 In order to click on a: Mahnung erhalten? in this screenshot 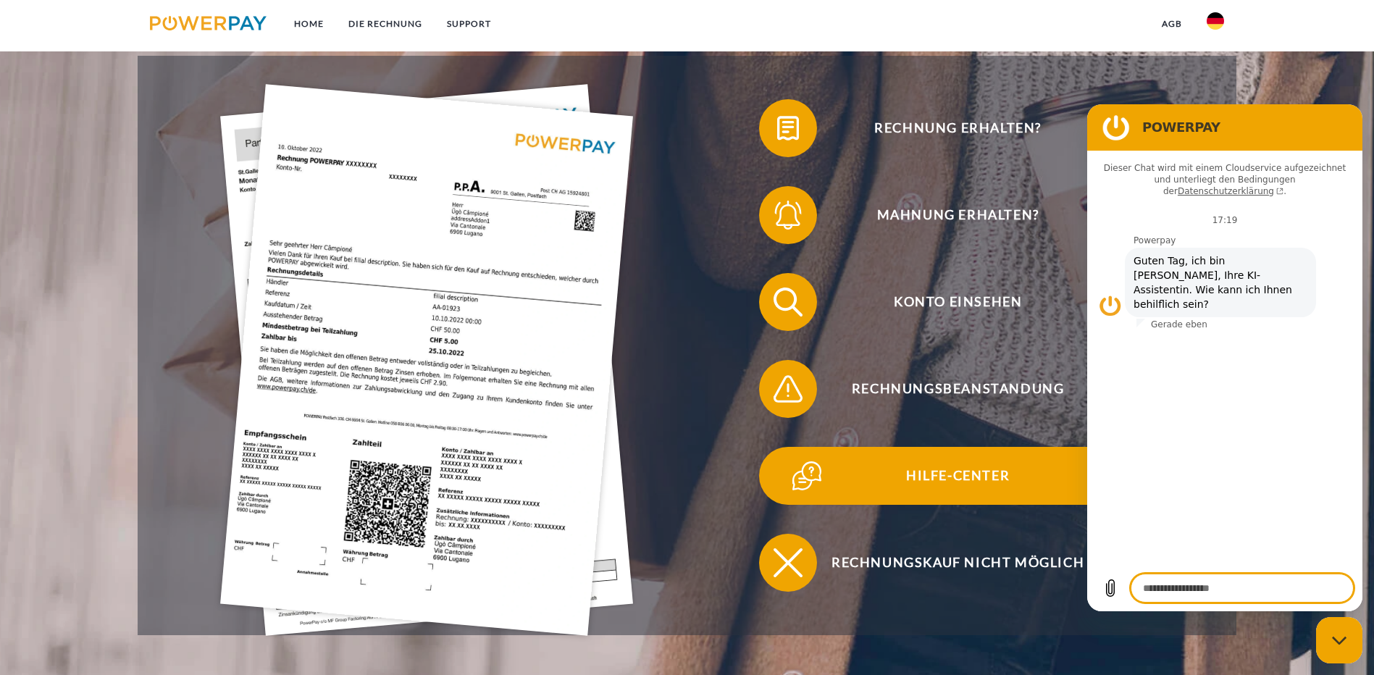, I will do `click(948, 215)`.